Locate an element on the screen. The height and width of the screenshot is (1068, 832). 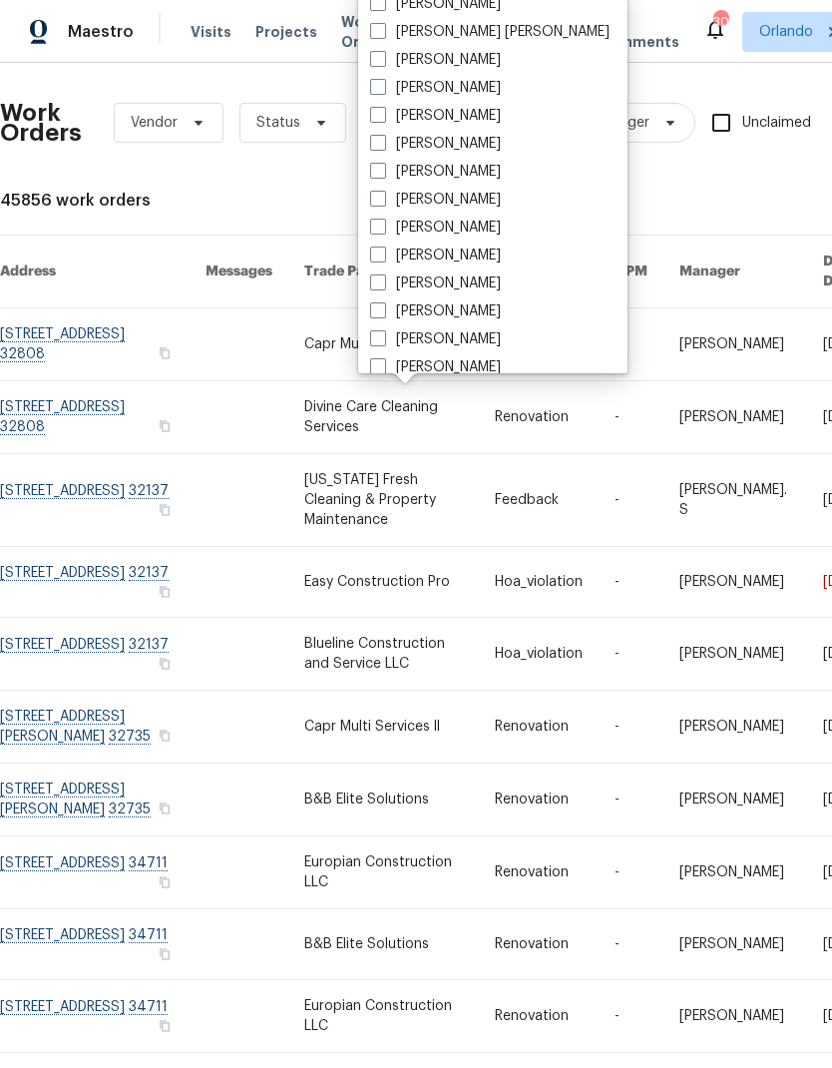
th: Manager is located at coordinates (736, 271).